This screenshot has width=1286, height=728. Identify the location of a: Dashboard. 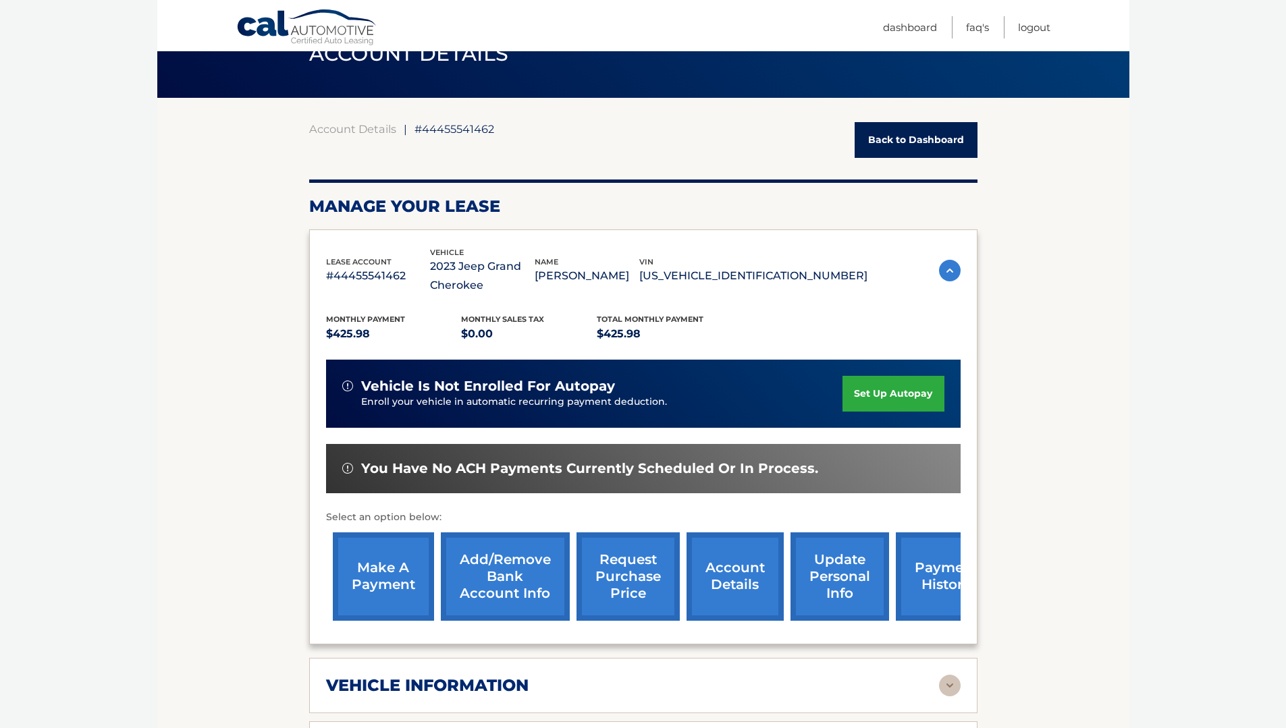
(910, 27).